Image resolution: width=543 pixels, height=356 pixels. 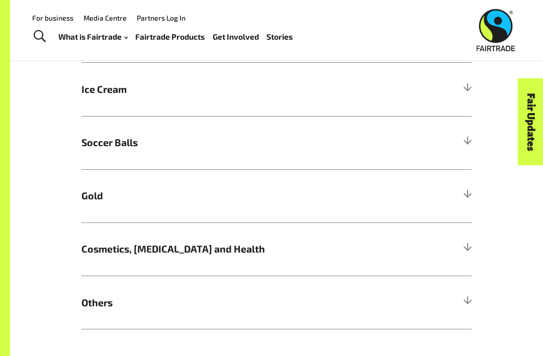 I want to click on a: Fairtrade Products, so click(x=170, y=37).